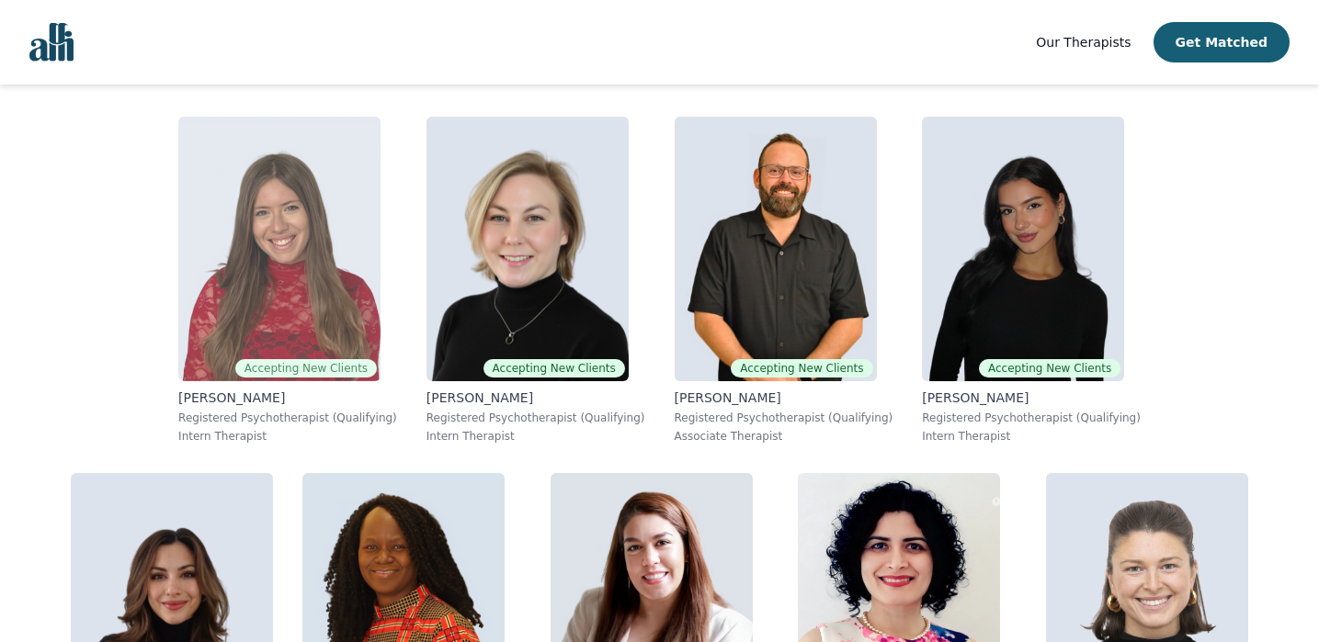 This screenshot has height=642, width=1319. I want to click on img: Jocelyn_Crawford, so click(527, 249).